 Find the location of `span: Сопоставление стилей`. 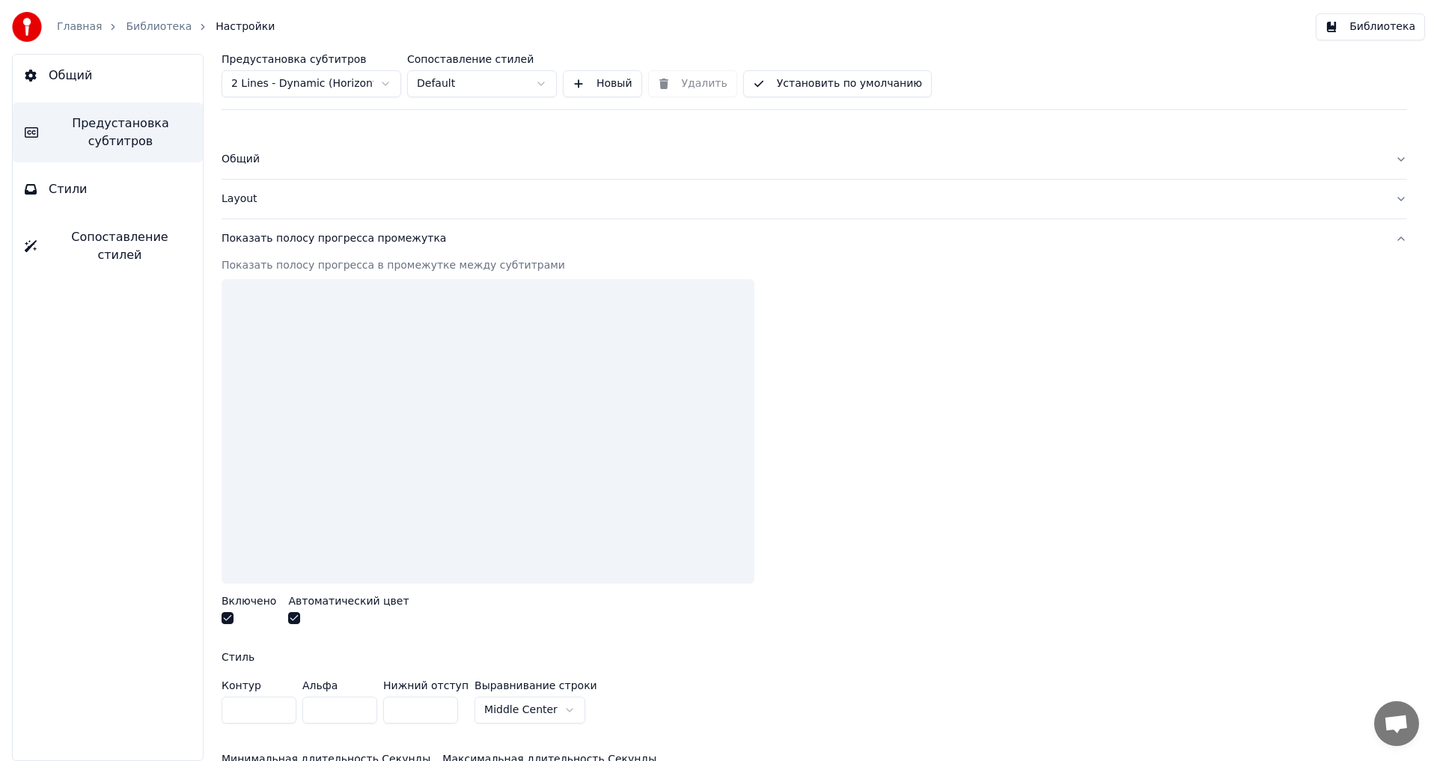

span: Сопоставление стилей is located at coordinates (120, 246).